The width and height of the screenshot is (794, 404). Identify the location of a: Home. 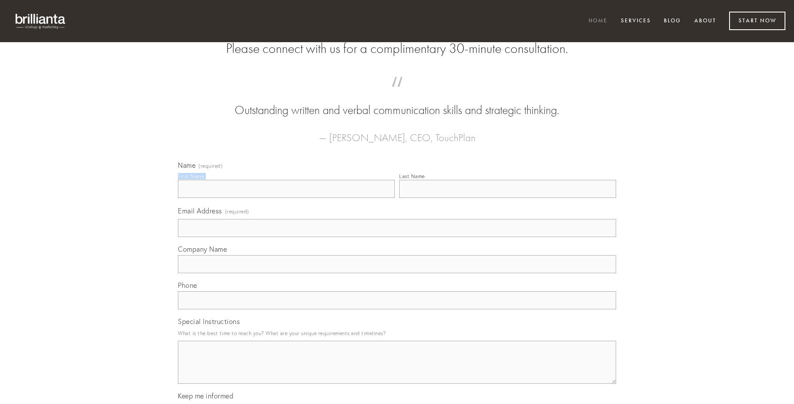
(598, 21).